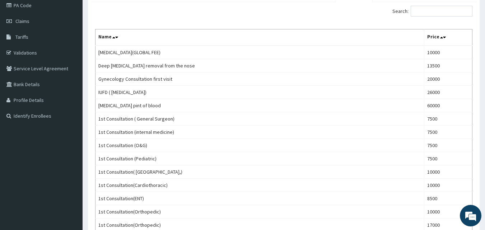 The height and width of the screenshot is (230, 485). I want to click on td: 8500, so click(448, 198).